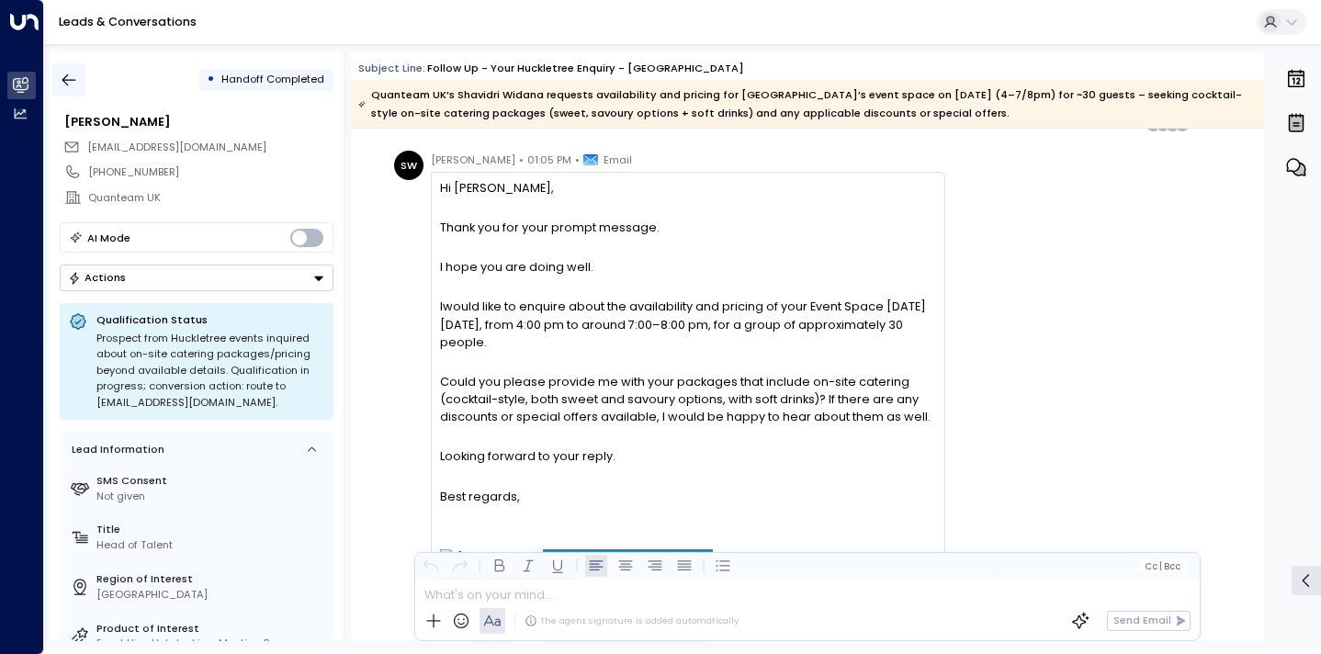  Describe the element at coordinates (1162, 566) in the screenshot. I see `button: Cc|Bcc` at that location.